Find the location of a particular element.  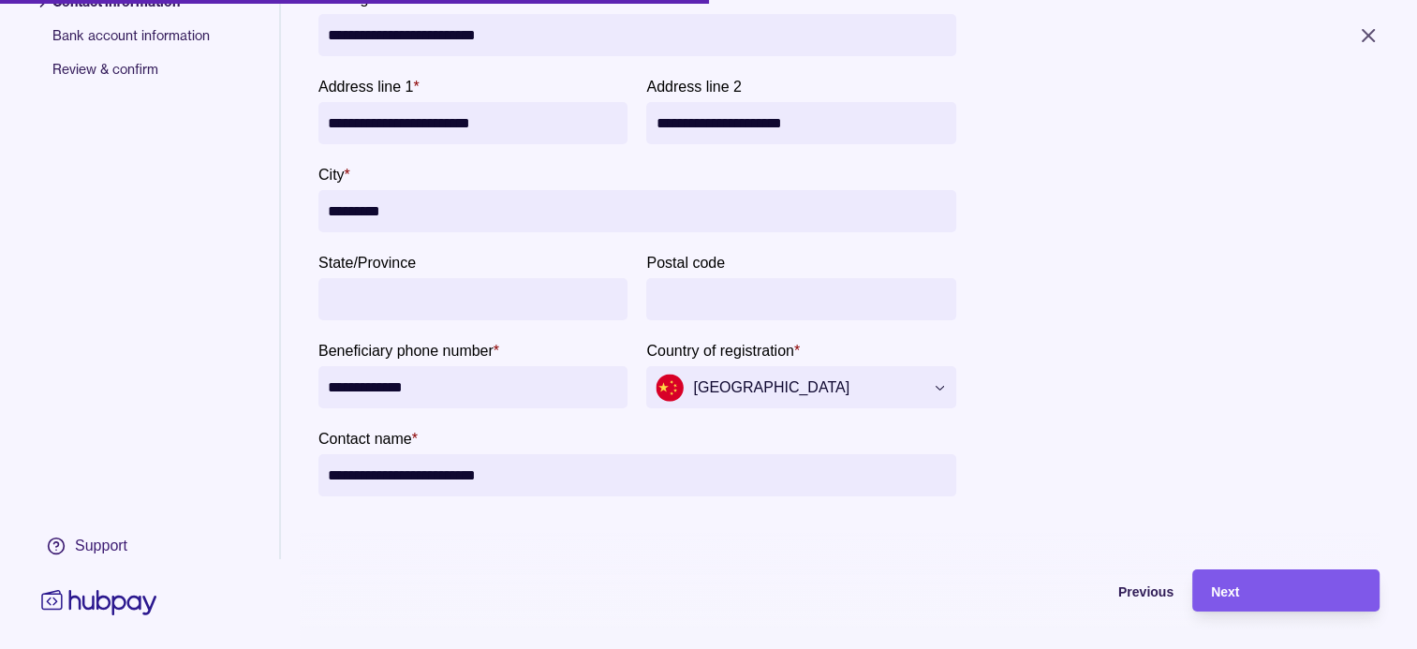

p: Address line 1 is located at coordinates (365, 86).